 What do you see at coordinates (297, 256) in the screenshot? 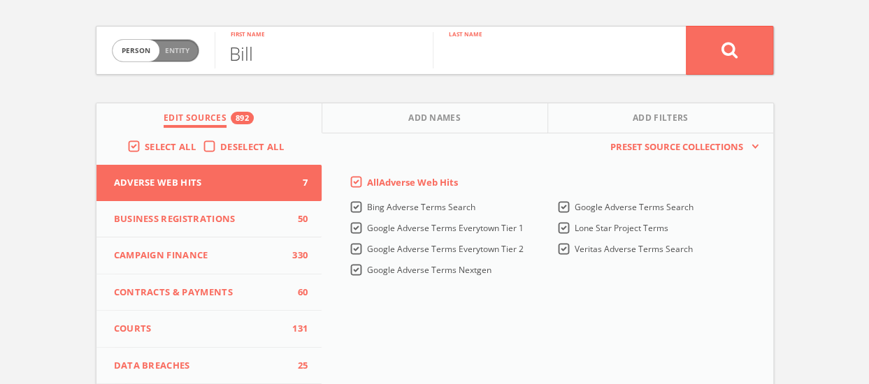
I see `span: 330` at bounding box center [297, 256].